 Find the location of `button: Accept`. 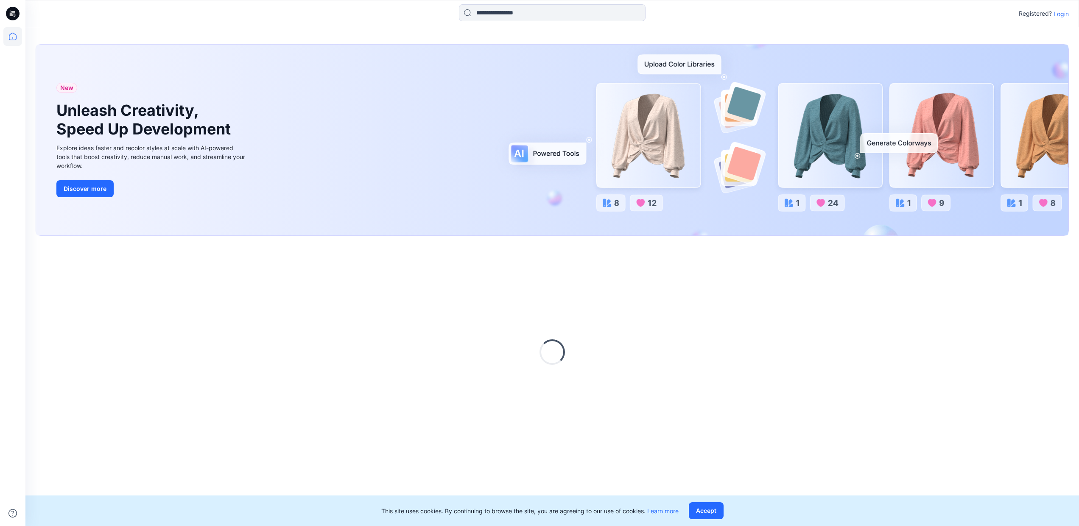

button: Accept is located at coordinates (706, 511).